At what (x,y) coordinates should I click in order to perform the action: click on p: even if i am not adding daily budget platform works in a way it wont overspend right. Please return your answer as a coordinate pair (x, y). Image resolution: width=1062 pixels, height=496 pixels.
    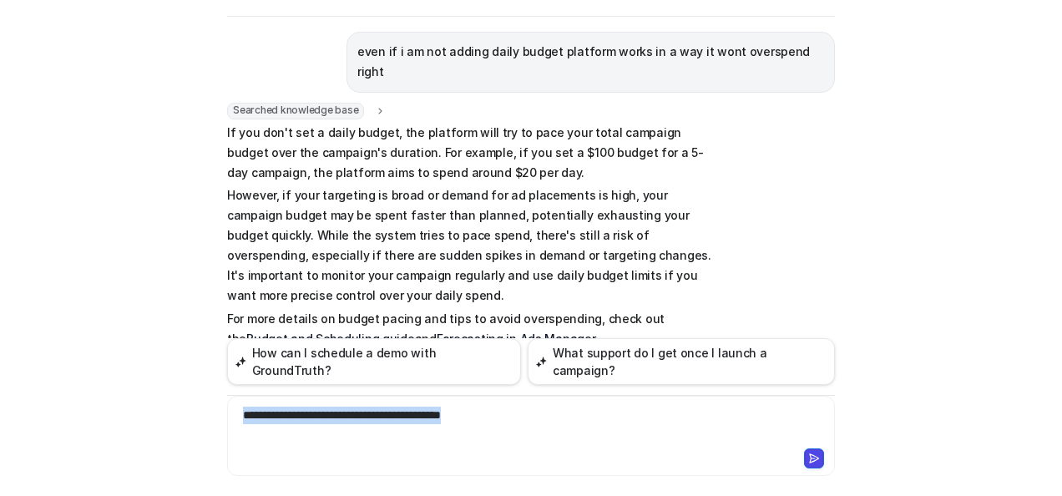
    Looking at the image, I should click on (590, 62).